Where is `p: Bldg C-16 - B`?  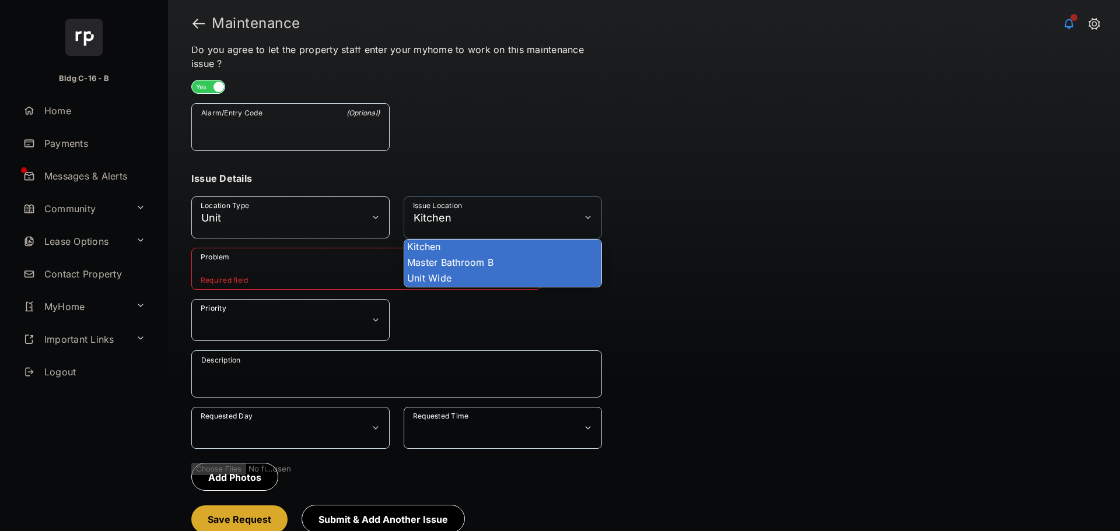 p: Bldg C-16 - B is located at coordinates (84, 79).